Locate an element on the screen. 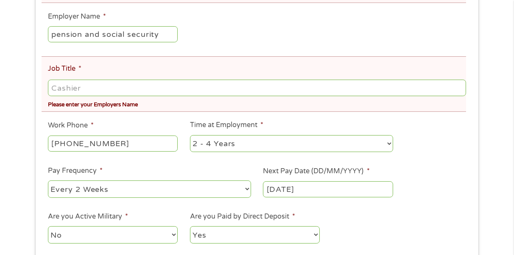 The image size is (514, 255). label: Time at Employment is located at coordinates (226, 125).